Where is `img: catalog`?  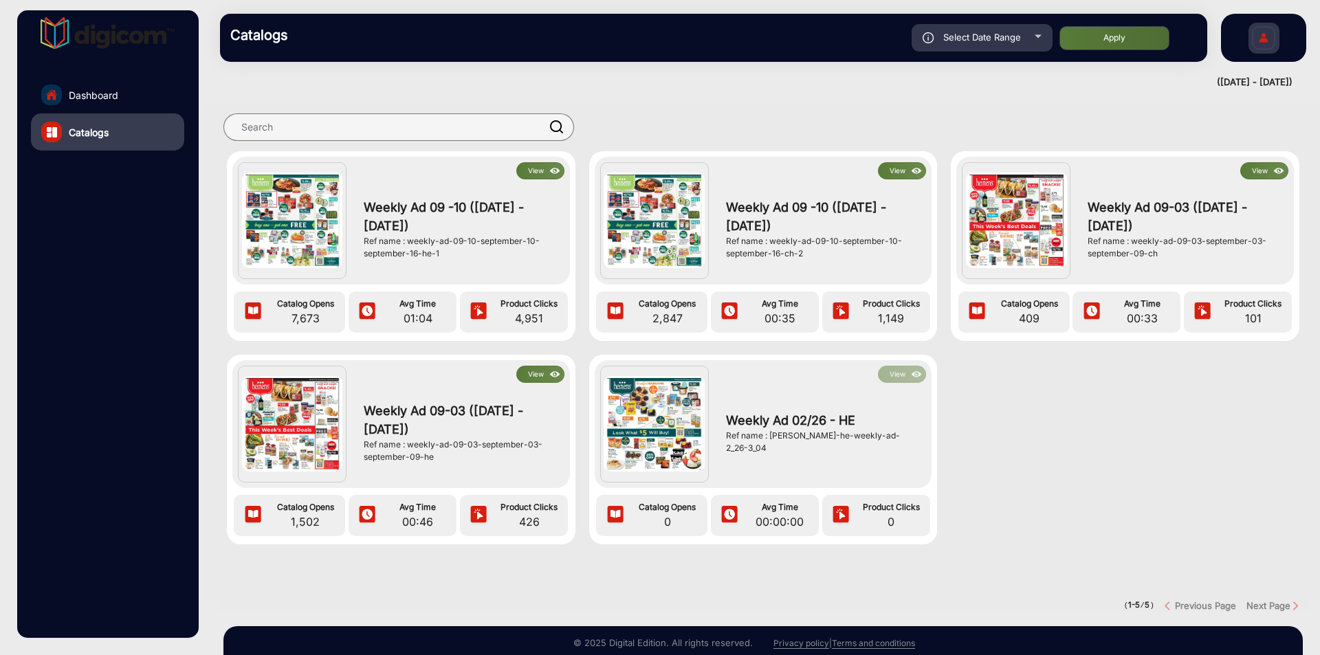 img: catalog is located at coordinates (52, 132).